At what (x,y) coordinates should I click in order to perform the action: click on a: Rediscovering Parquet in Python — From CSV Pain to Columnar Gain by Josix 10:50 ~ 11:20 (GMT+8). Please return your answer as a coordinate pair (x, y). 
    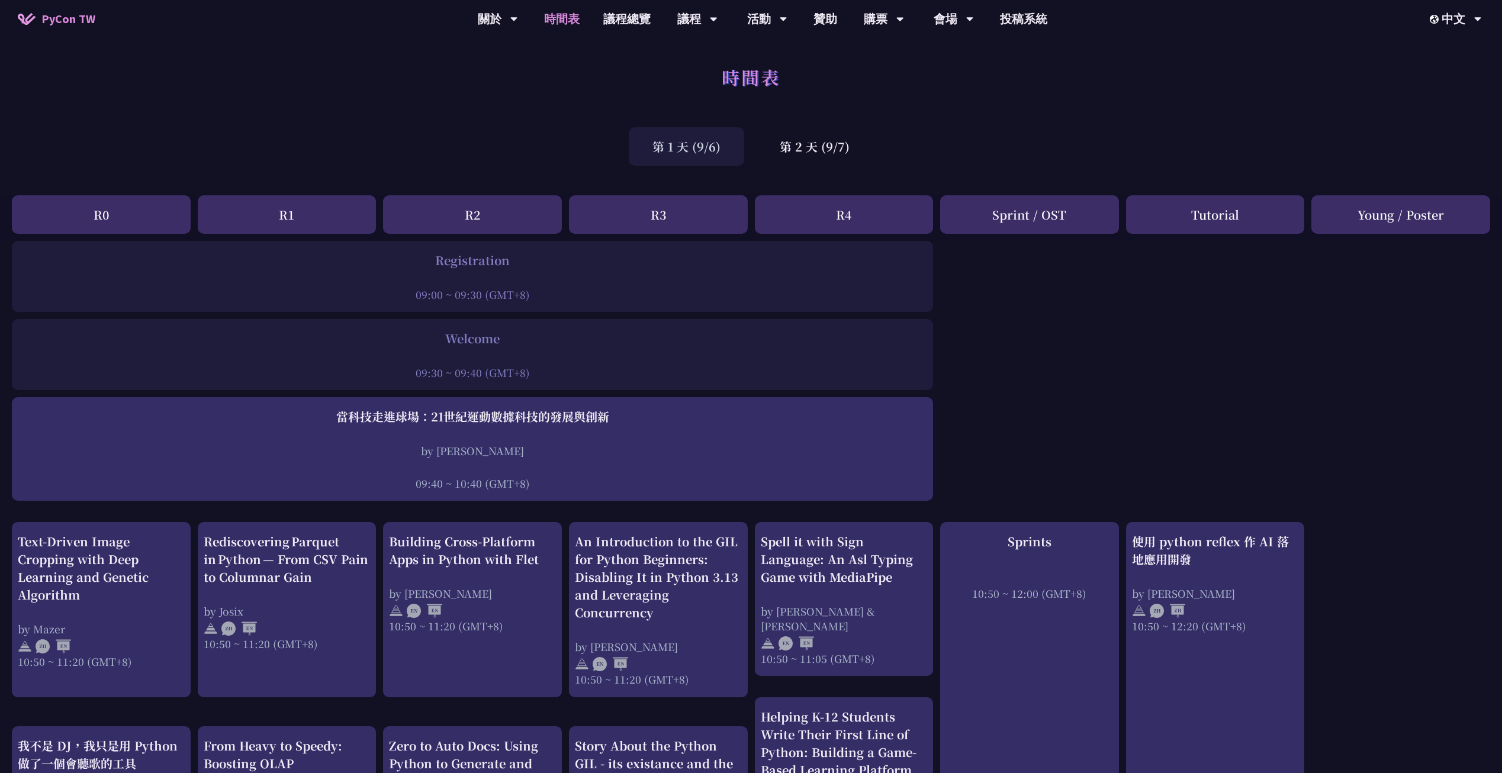
    Looking at the image, I should click on (287, 592).